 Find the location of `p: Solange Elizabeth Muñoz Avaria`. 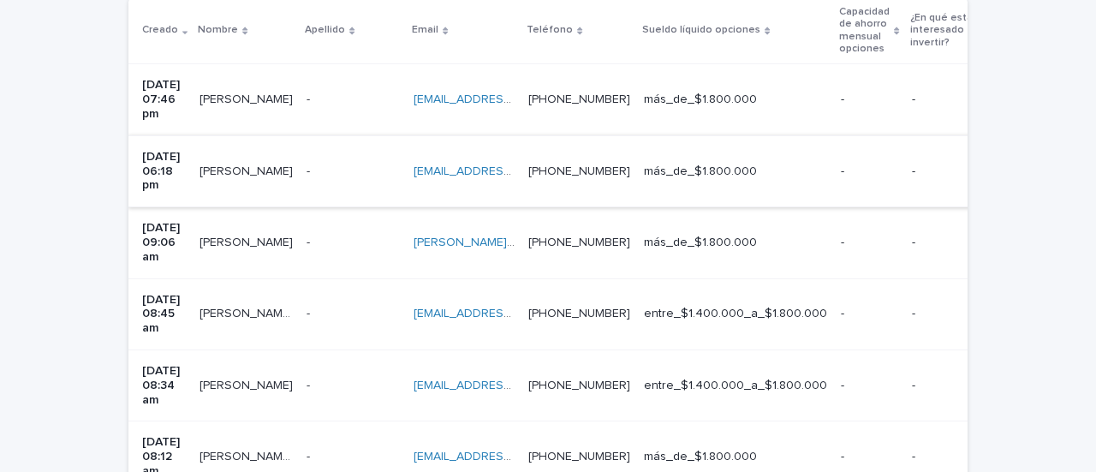

p: Solange Elizabeth Muñoz Avaria is located at coordinates (247, 170).